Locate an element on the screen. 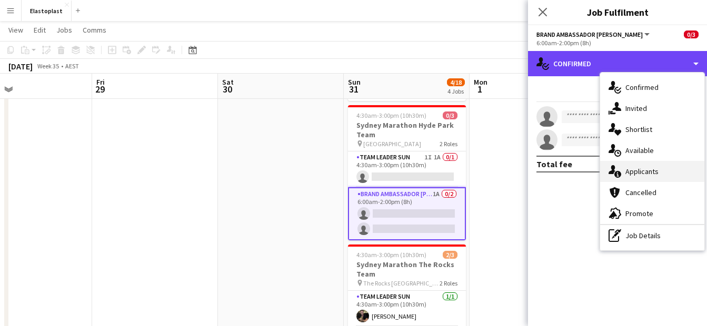 The width and height of the screenshot is (707, 326). div: Shortlist is located at coordinates (652, 130).